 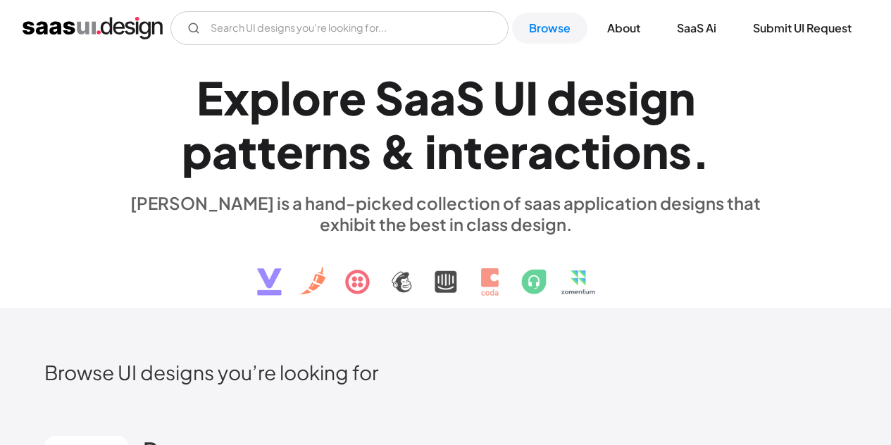 What do you see at coordinates (285, 97) in the screenshot?
I see `div: l` at bounding box center [285, 97].